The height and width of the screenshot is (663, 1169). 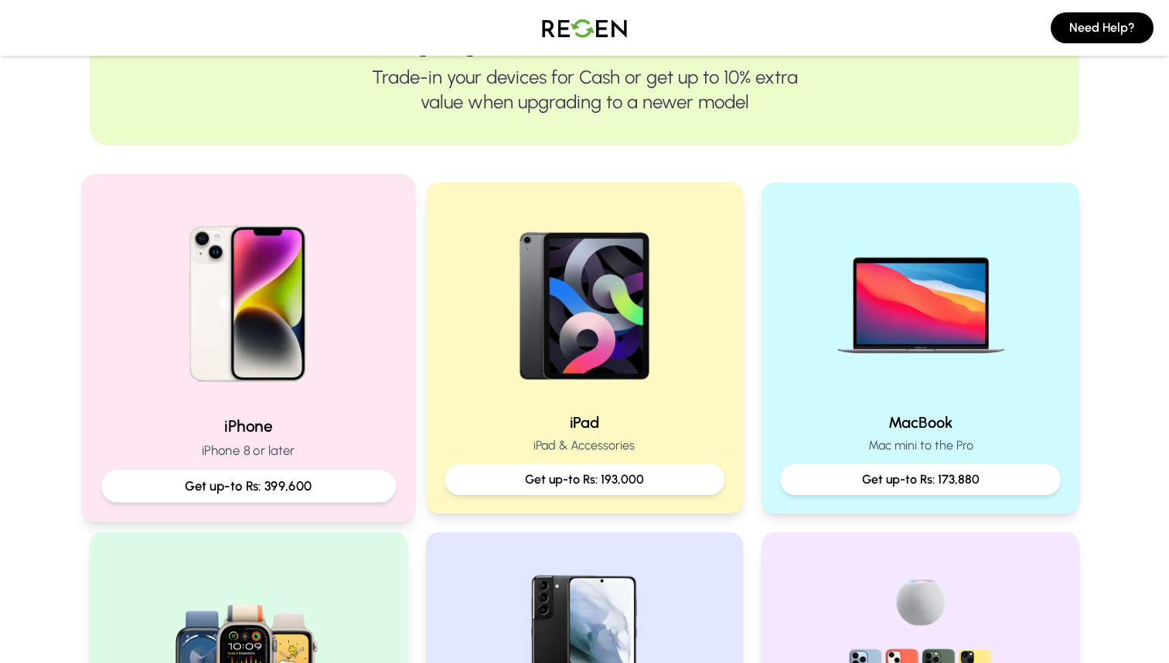 What do you see at coordinates (920, 479) in the screenshot?
I see `p: Get up-to Rs: 173,880` at bounding box center [920, 479].